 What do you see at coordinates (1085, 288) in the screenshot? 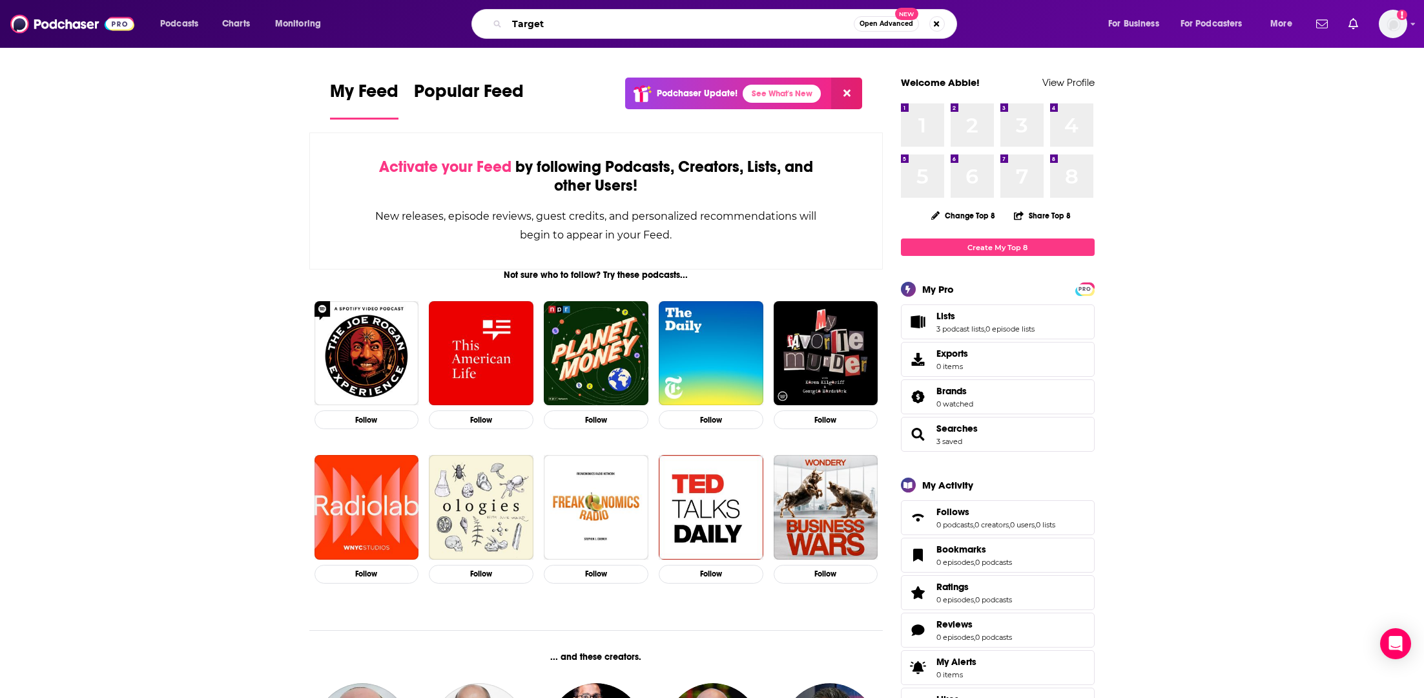
I see `a: PRO` at bounding box center [1085, 288].